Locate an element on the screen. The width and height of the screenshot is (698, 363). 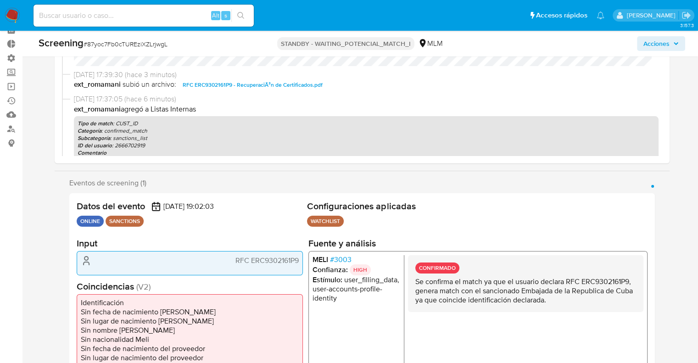
p: agregó a Listas Internas is located at coordinates (366, 109).